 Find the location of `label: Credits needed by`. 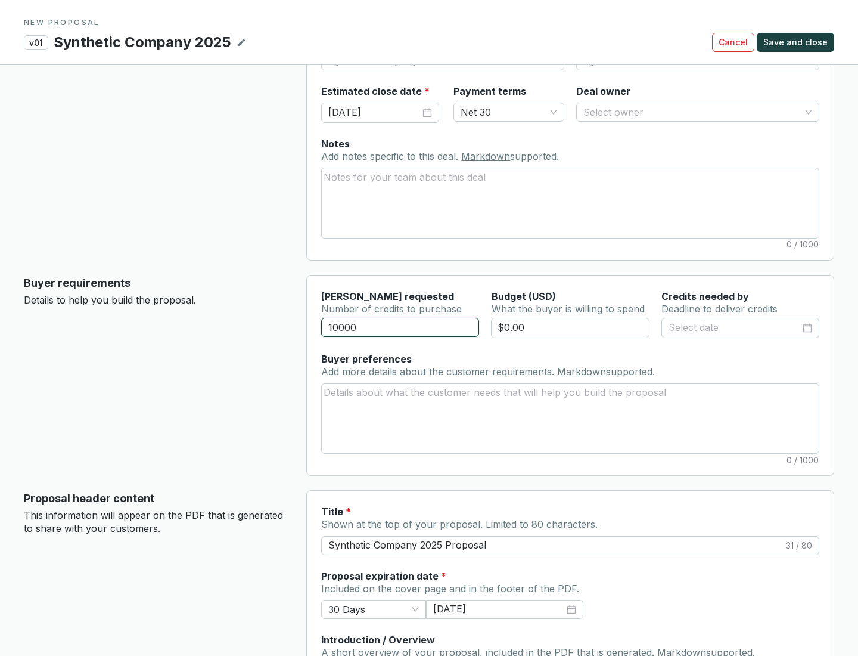

label: Credits needed by is located at coordinates (705, 296).